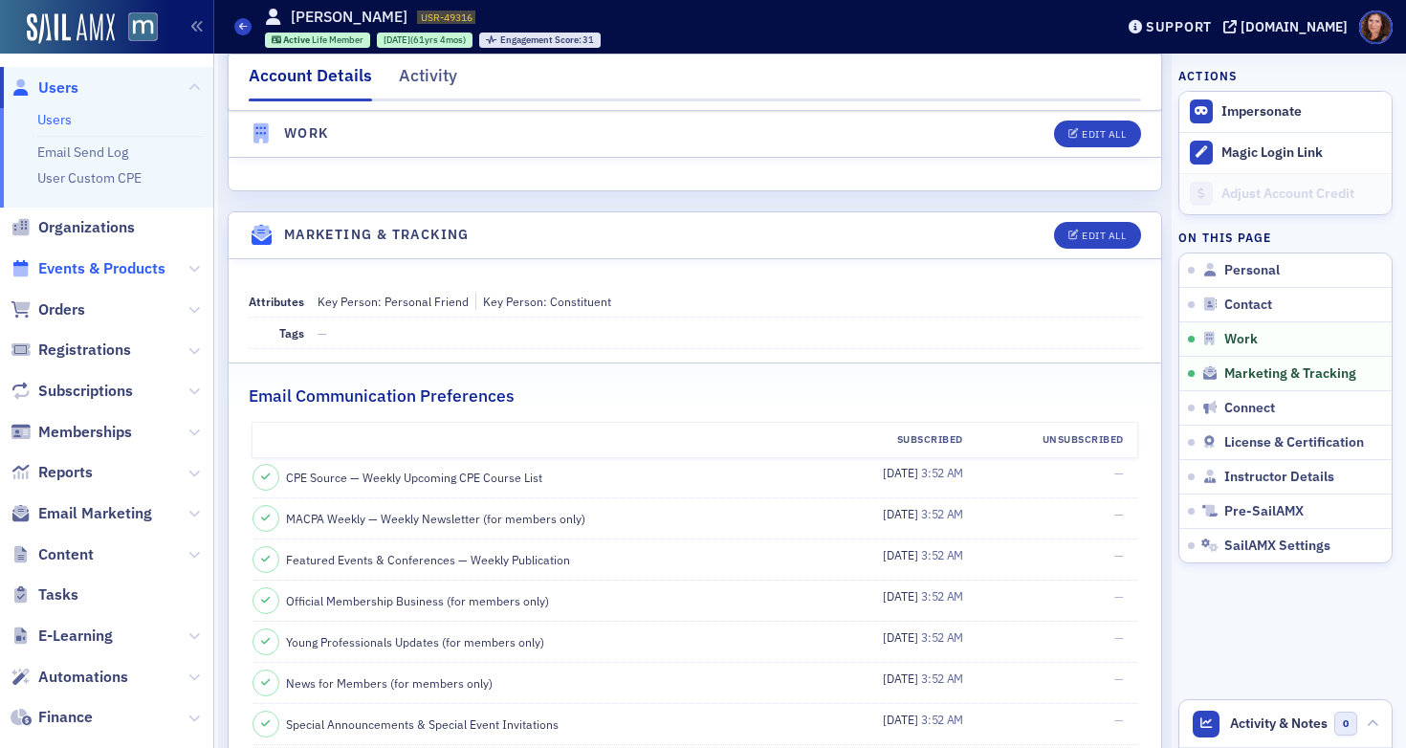 The height and width of the screenshot is (748, 1406). I want to click on a: Adjust Account Credit, so click(1285, 193).